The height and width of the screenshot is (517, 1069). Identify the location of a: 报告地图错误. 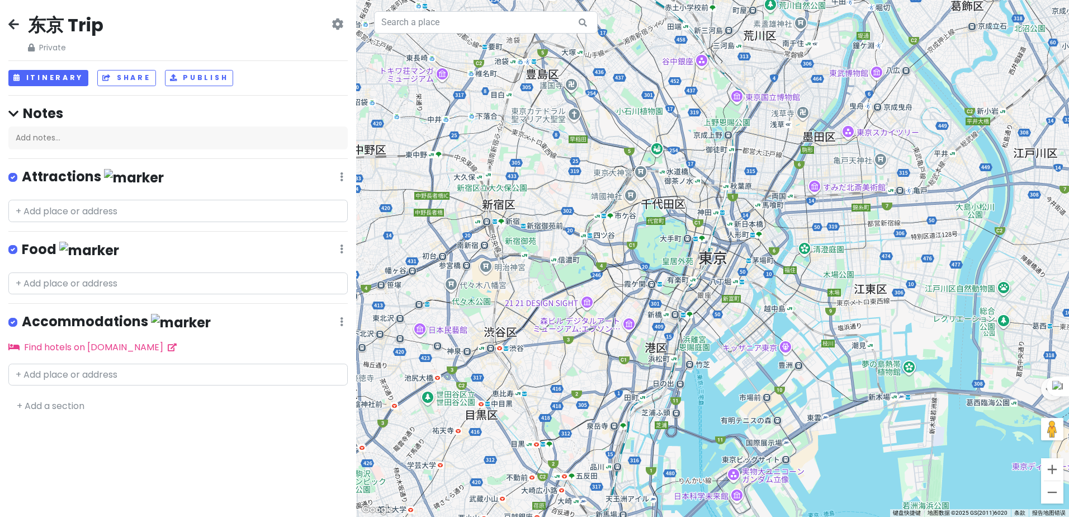
(1049, 512).